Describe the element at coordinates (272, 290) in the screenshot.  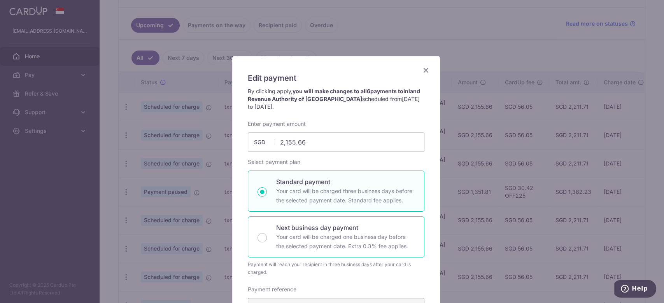
I see `label: Payment reference` at that location.